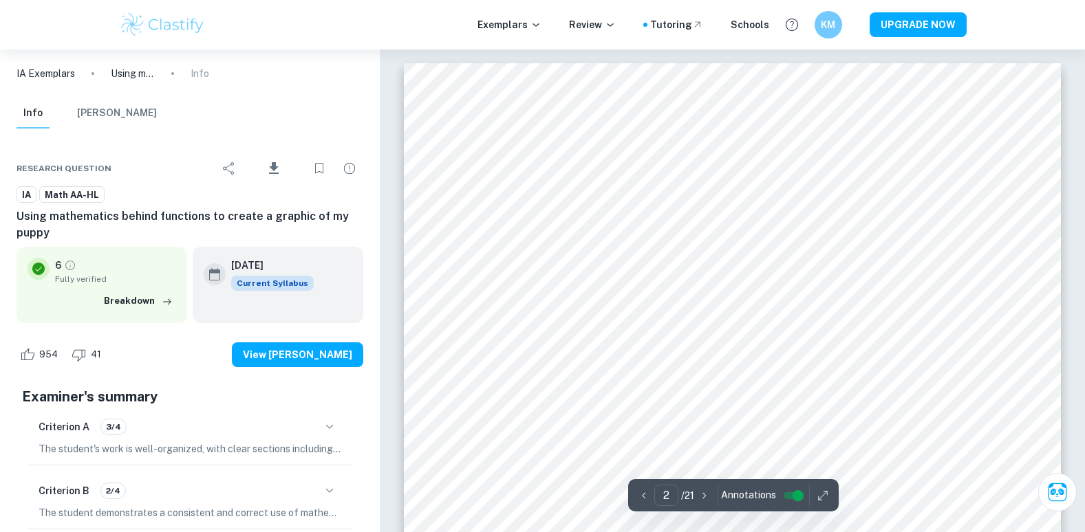  Describe the element at coordinates (33, 113) in the screenshot. I see `button: Info` at that location.